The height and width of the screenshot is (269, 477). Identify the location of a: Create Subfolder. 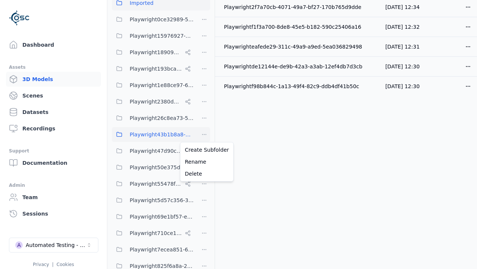
(207, 150).